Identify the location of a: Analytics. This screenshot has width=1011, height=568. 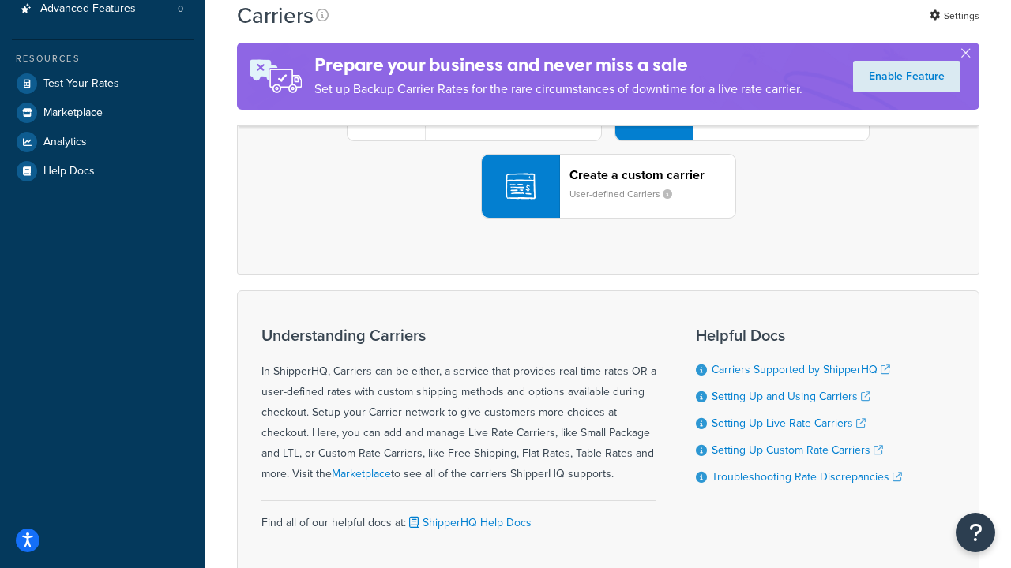
(103, 142).